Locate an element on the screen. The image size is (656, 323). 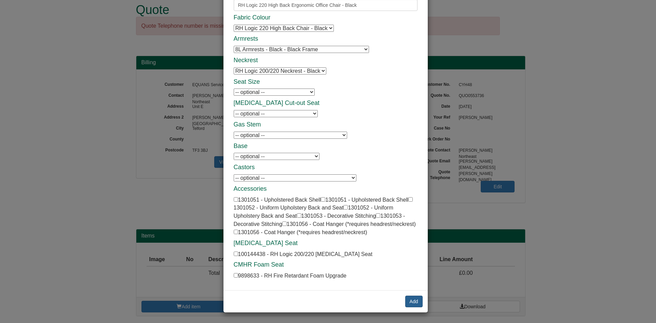
h4: Neckrest is located at coordinates (326, 60).